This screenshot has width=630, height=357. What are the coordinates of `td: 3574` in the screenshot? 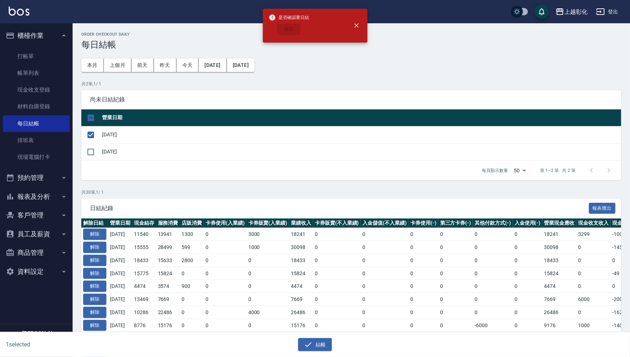 It's located at (168, 286).